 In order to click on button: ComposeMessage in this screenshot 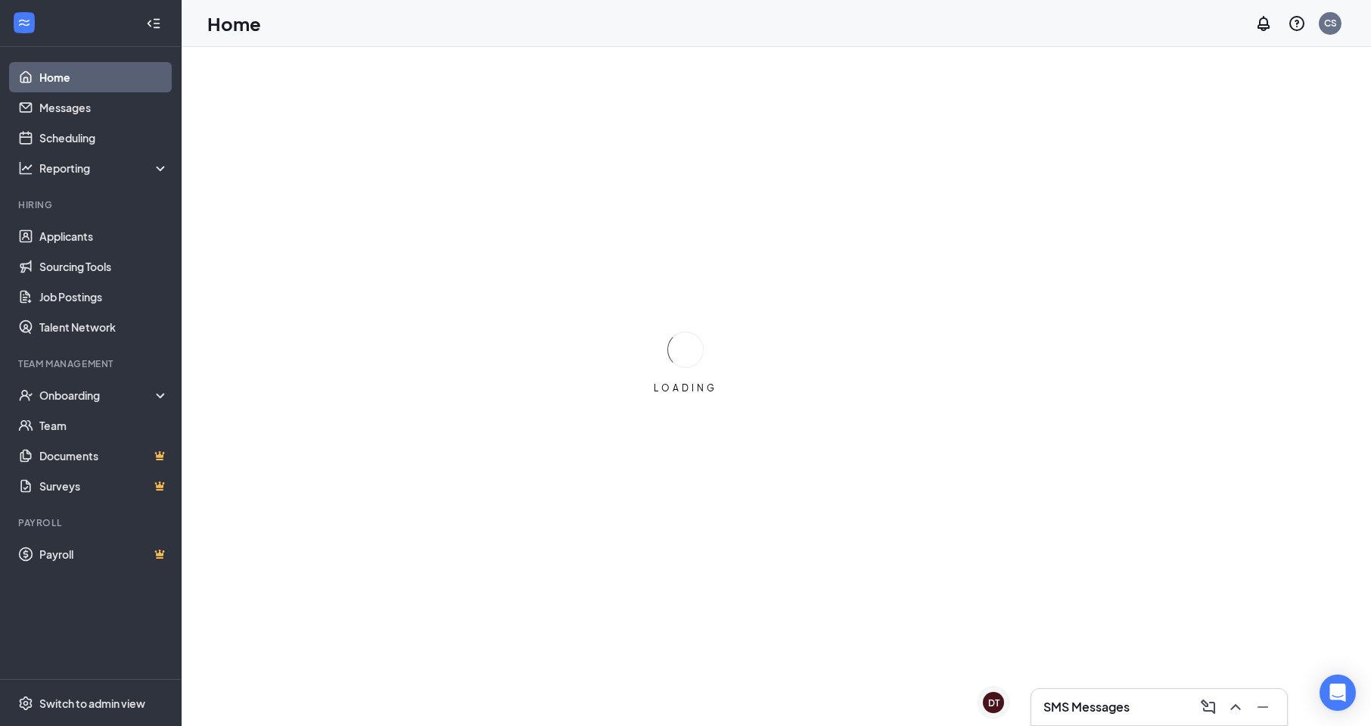, I will do `click(1209, 707)`.